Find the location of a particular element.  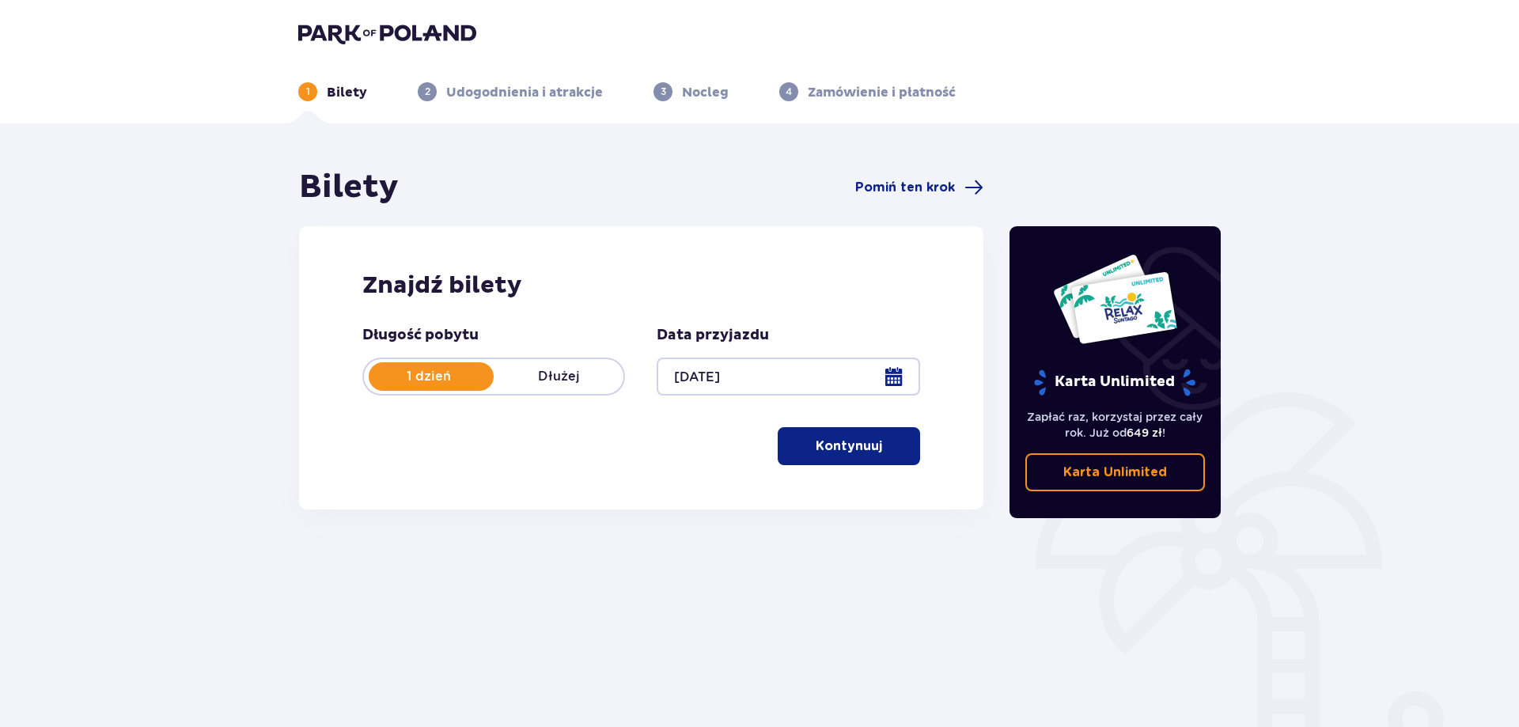

div: 2Udogodnienia i atrakcje is located at coordinates (510, 92).